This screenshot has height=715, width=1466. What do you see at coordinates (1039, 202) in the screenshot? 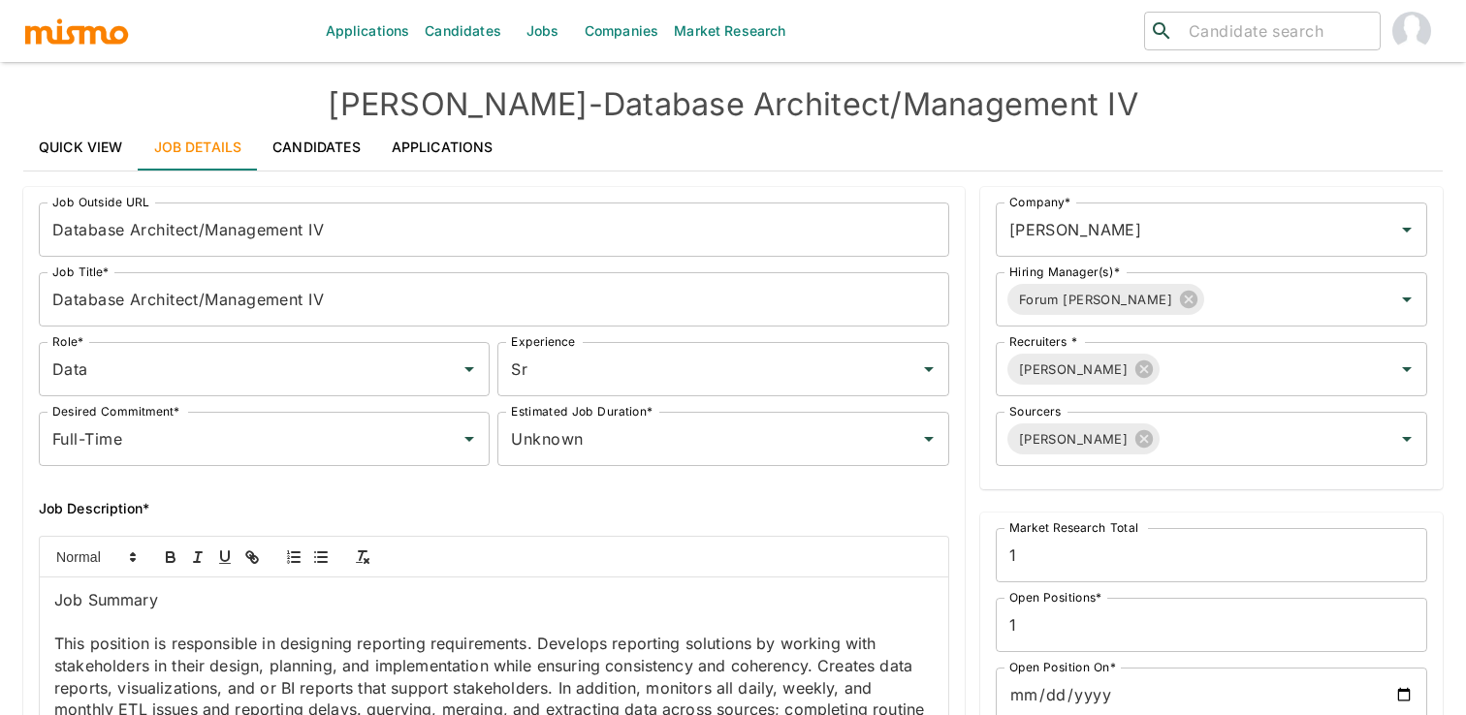
I see `label: Company*` at bounding box center [1039, 202].